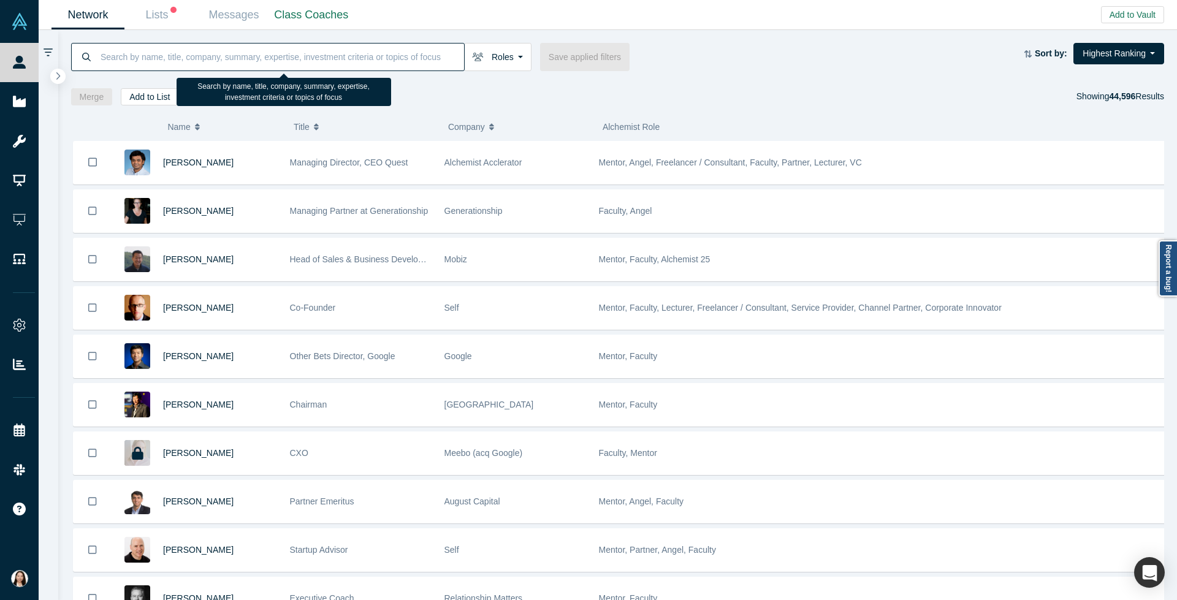 The width and height of the screenshot is (1177, 600). I want to click on span: Company, so click(467, 127).